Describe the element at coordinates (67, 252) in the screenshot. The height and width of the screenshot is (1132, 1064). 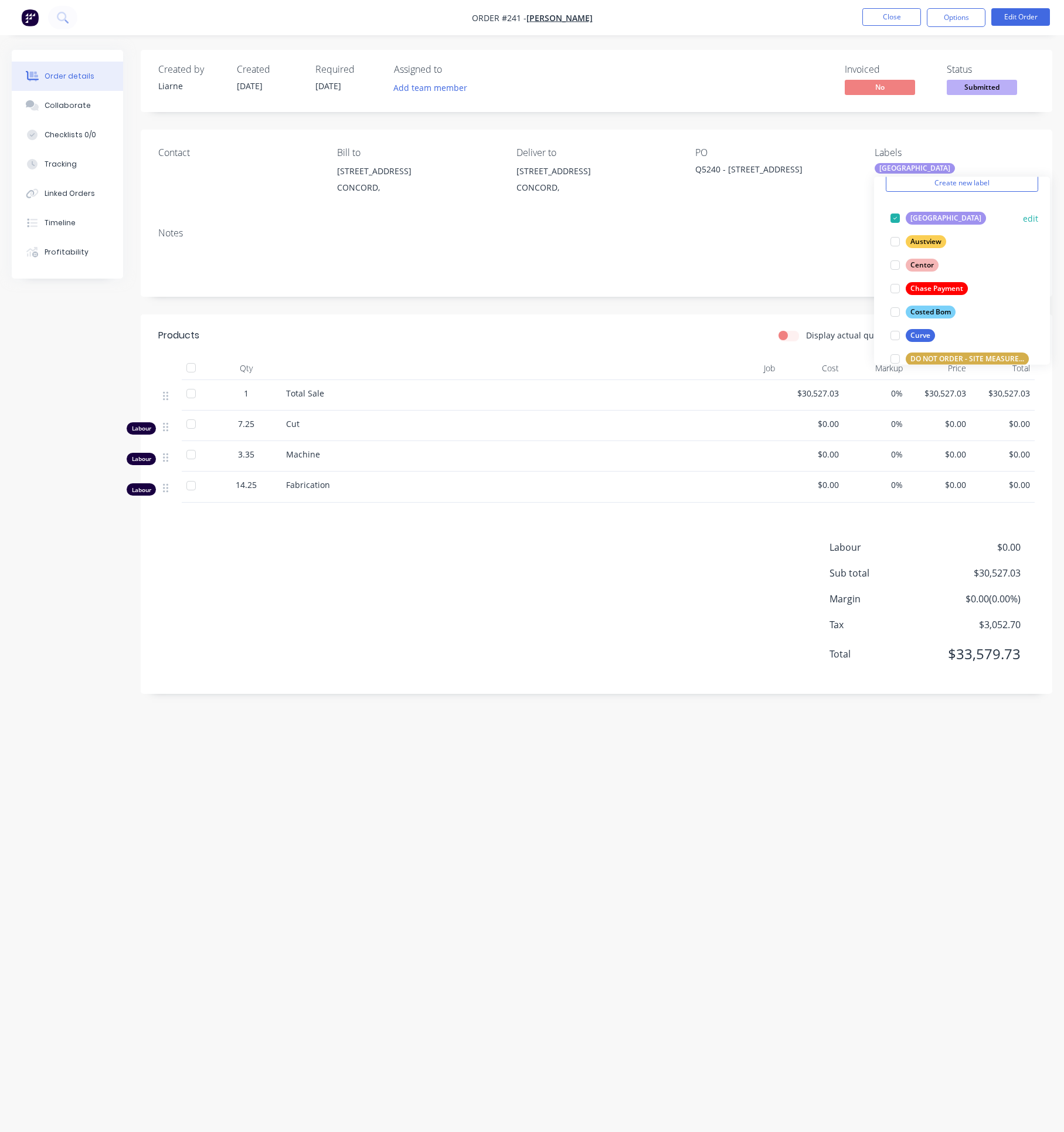
I see `button: Profitability` at that location.